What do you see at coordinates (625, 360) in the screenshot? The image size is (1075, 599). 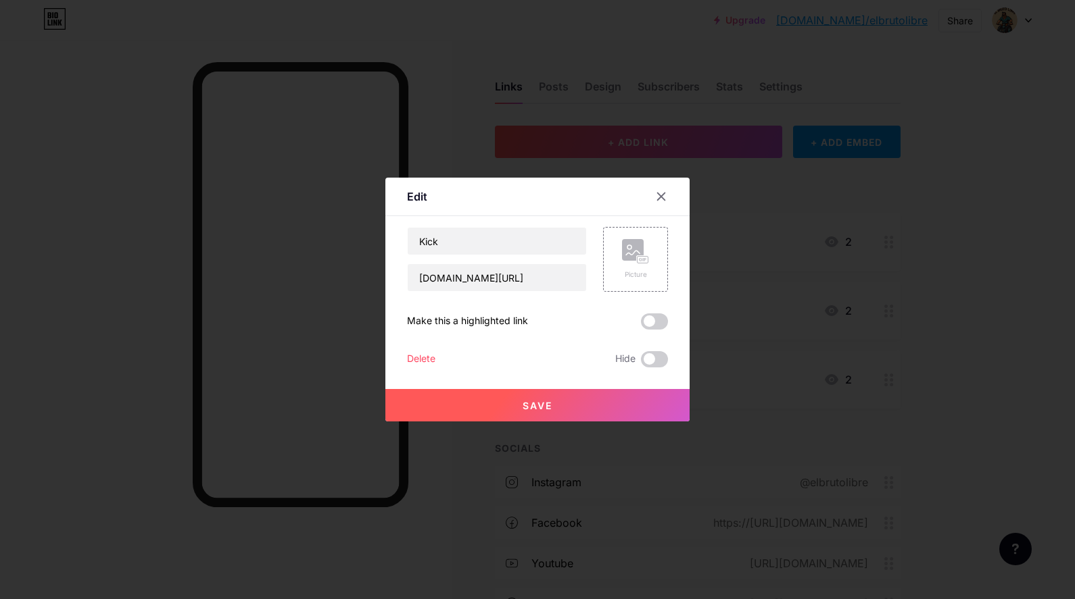 I see `span: Hide` at bounding box center [625, 360].